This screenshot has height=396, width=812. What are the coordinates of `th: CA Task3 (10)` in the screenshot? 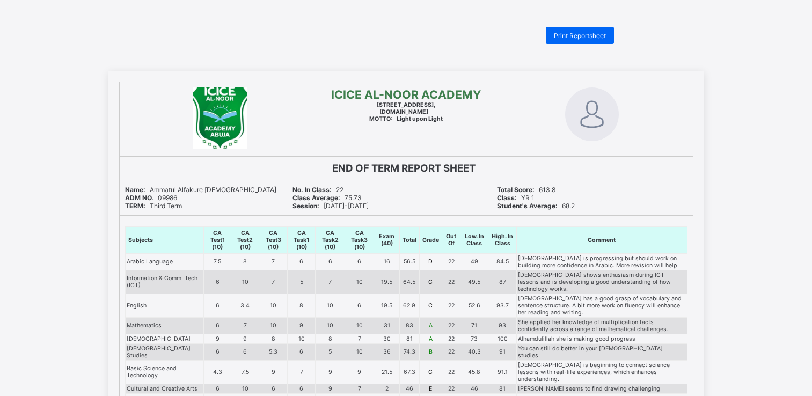 It's located at (359, 240).